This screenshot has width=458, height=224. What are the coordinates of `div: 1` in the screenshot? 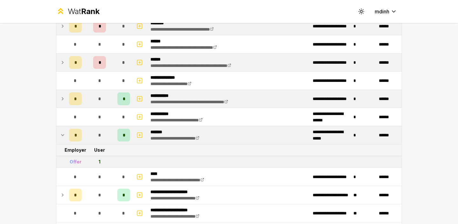 It's located at (100, 162).